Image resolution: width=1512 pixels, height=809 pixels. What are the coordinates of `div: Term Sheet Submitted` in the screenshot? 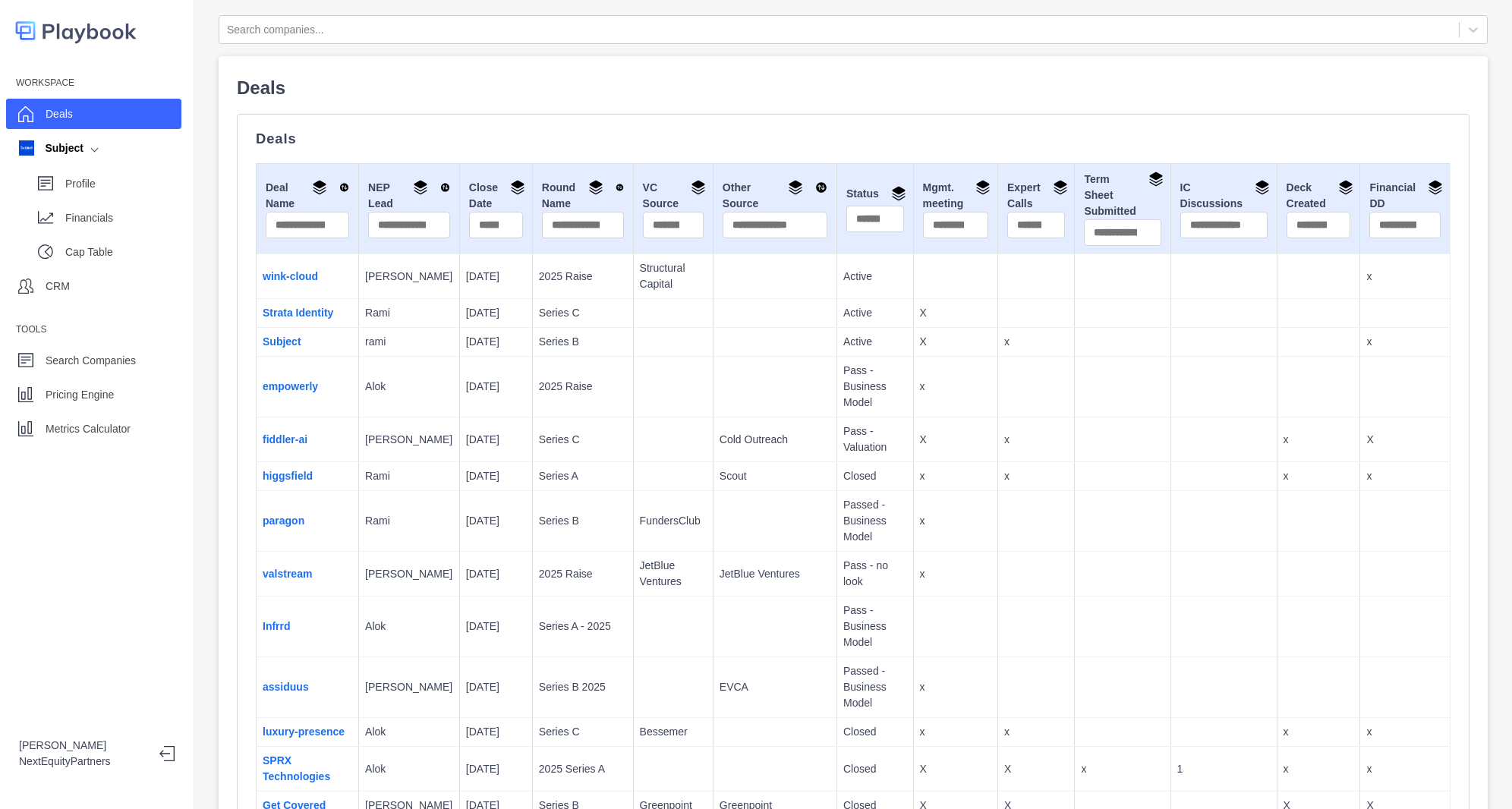 It's located at (1122, 195).